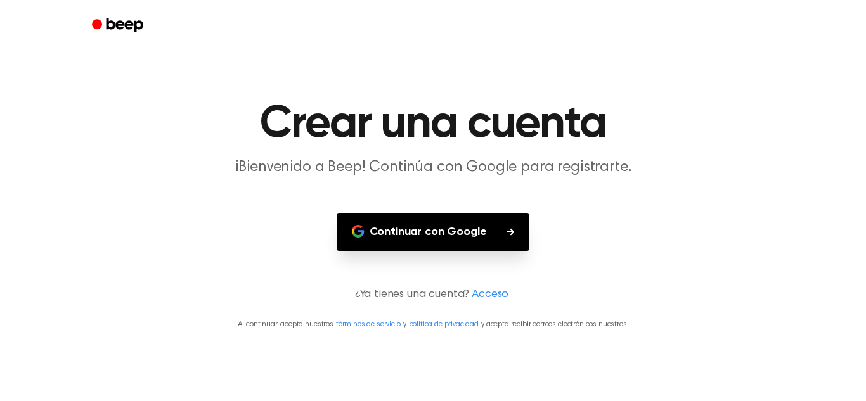 This screenshot has width=866, height=401. What do you see at coordinates (285, 325) in the screenshot?
I see `font: Al continuar, acepta nuestros` at bounding box center [285, 325].